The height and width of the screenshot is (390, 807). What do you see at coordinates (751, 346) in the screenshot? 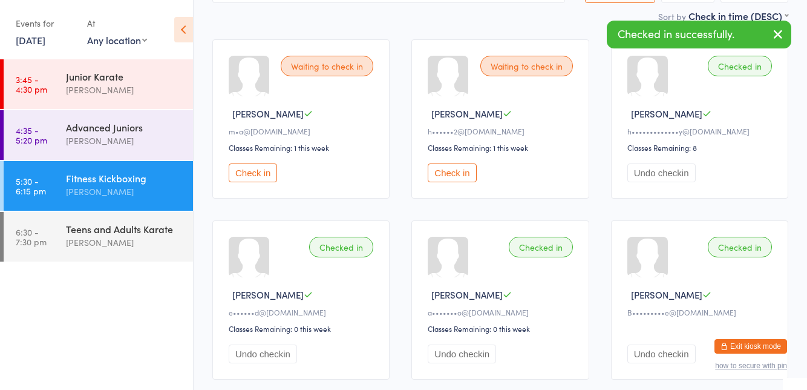
I see `button: Exit kiosk mode` at bounding box center [751, 346].